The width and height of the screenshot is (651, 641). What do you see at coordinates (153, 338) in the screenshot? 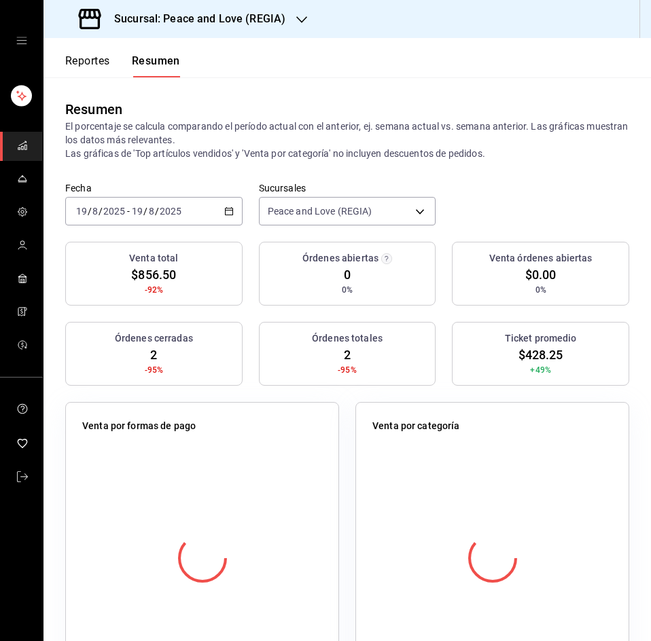
I see `h3: Órdenes cerradas` at bounding box center [153, 338].